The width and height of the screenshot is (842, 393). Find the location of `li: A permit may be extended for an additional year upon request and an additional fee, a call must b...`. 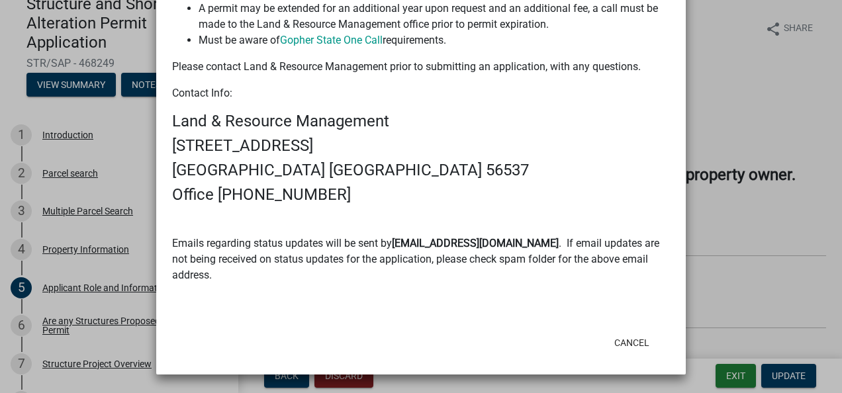

li: A permit may be extended for an additional year upon request and an additional fee, a call must b... is located at coordinates (434, 17).